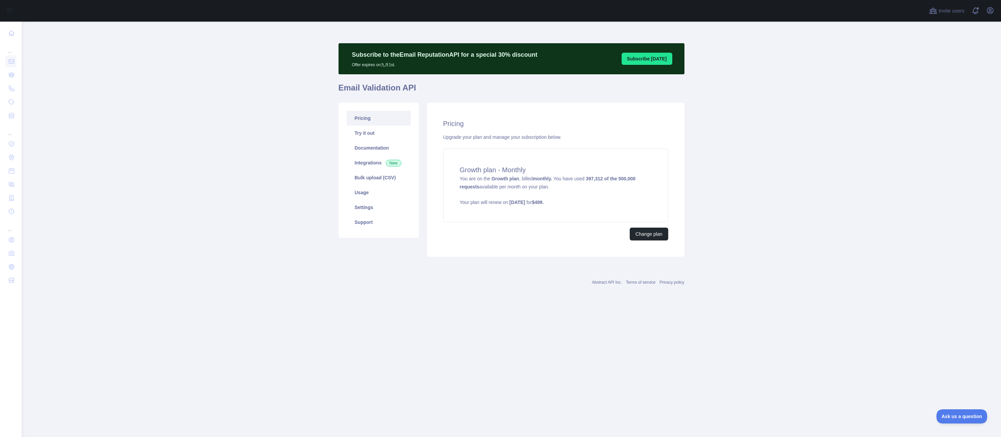  Describe the element at coordinates (512, 91) in the screenshot. I see `h1: Email Validation API` at that location.